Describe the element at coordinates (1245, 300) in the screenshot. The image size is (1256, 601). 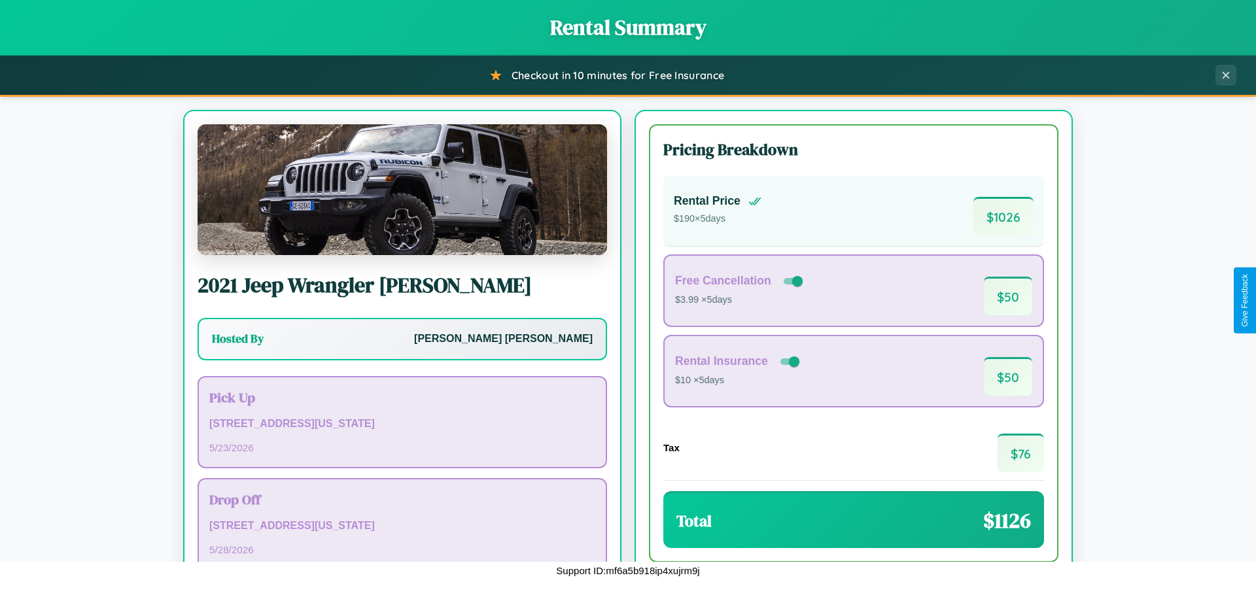
I see `div: Give Feedback` at that location.